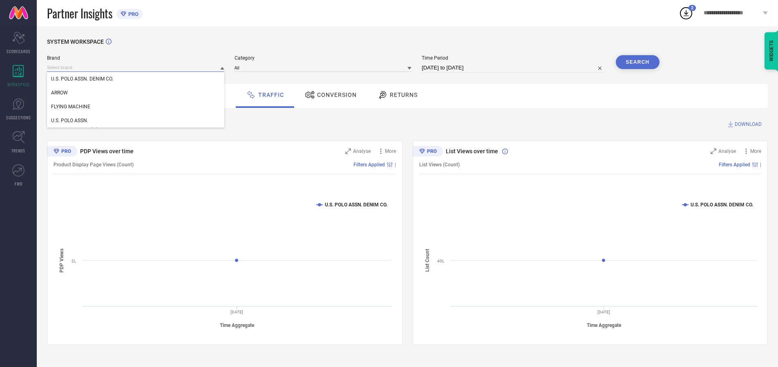  I want to click on div: ARROW, so click(136, 93).